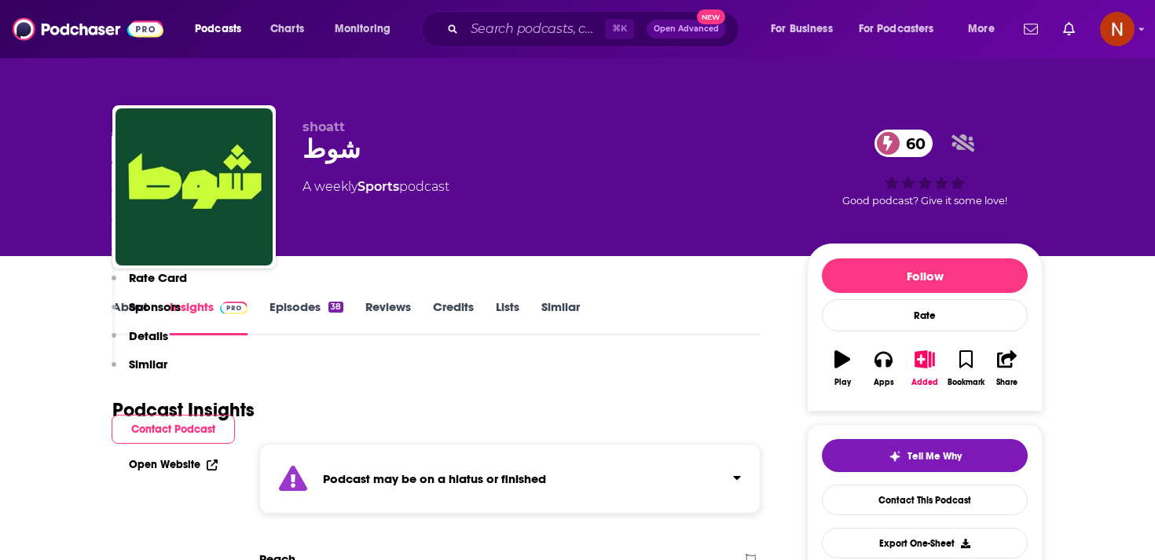 This screenshot has height=560, width=1155. Describe the element at coordinates (287, 29) in the screenshot. I see `a: Charts` at that location.